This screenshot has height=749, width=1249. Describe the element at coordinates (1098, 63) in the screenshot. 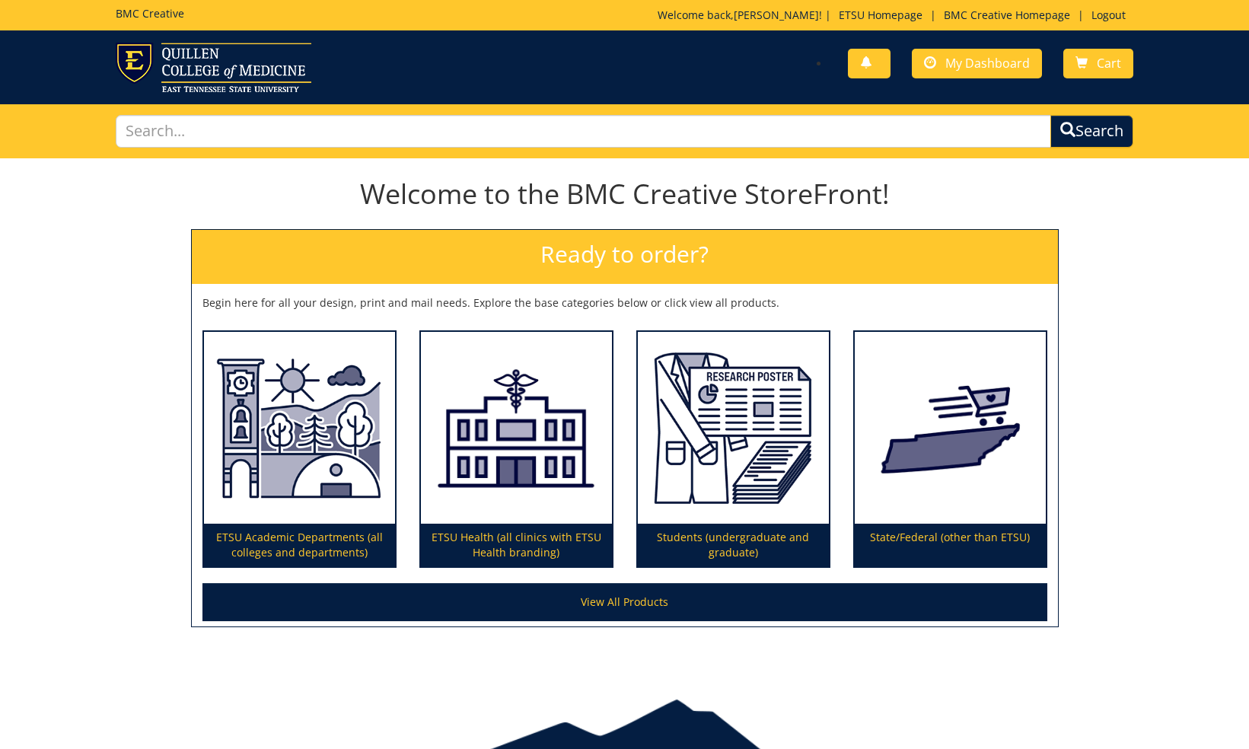

I see `a: Cart` at that location.